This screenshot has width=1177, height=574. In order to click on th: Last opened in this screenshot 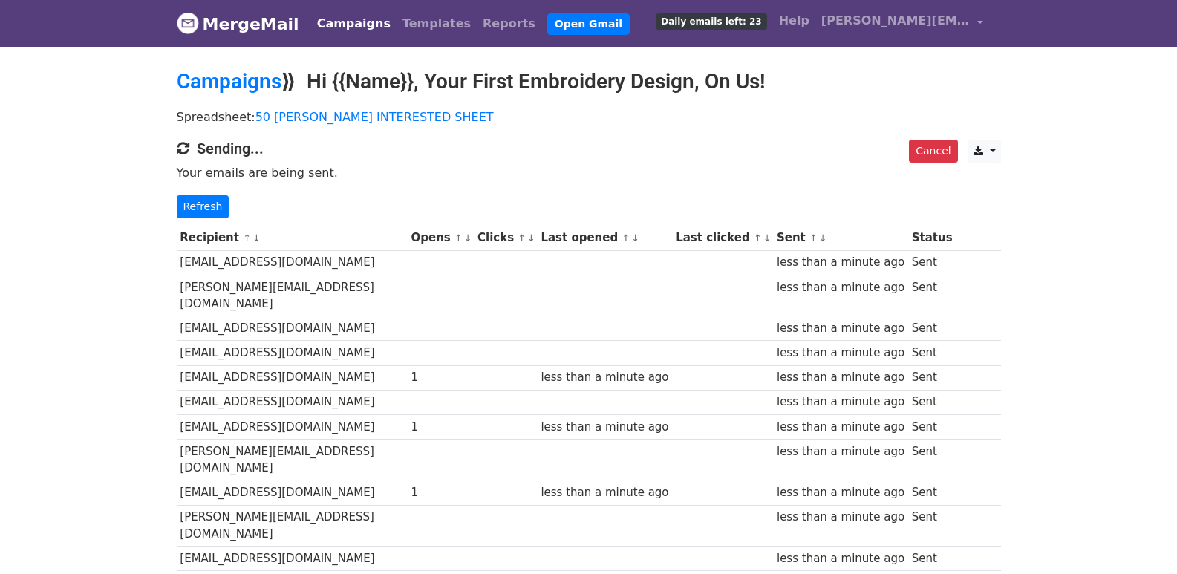, I will do `click(605, 238)`.